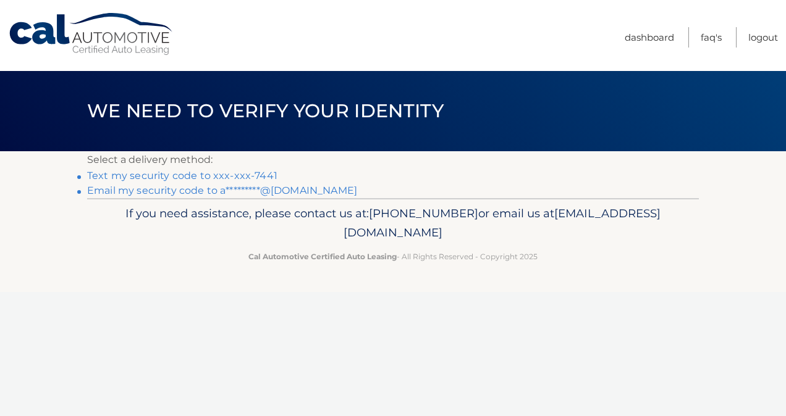 Image resolution: width=786 pixels, height=416 pixels. Describe the element at coordinates (393, 256) in the screenshot. I see `p: - All Rights Reserved - Copyright 2025` at that location.